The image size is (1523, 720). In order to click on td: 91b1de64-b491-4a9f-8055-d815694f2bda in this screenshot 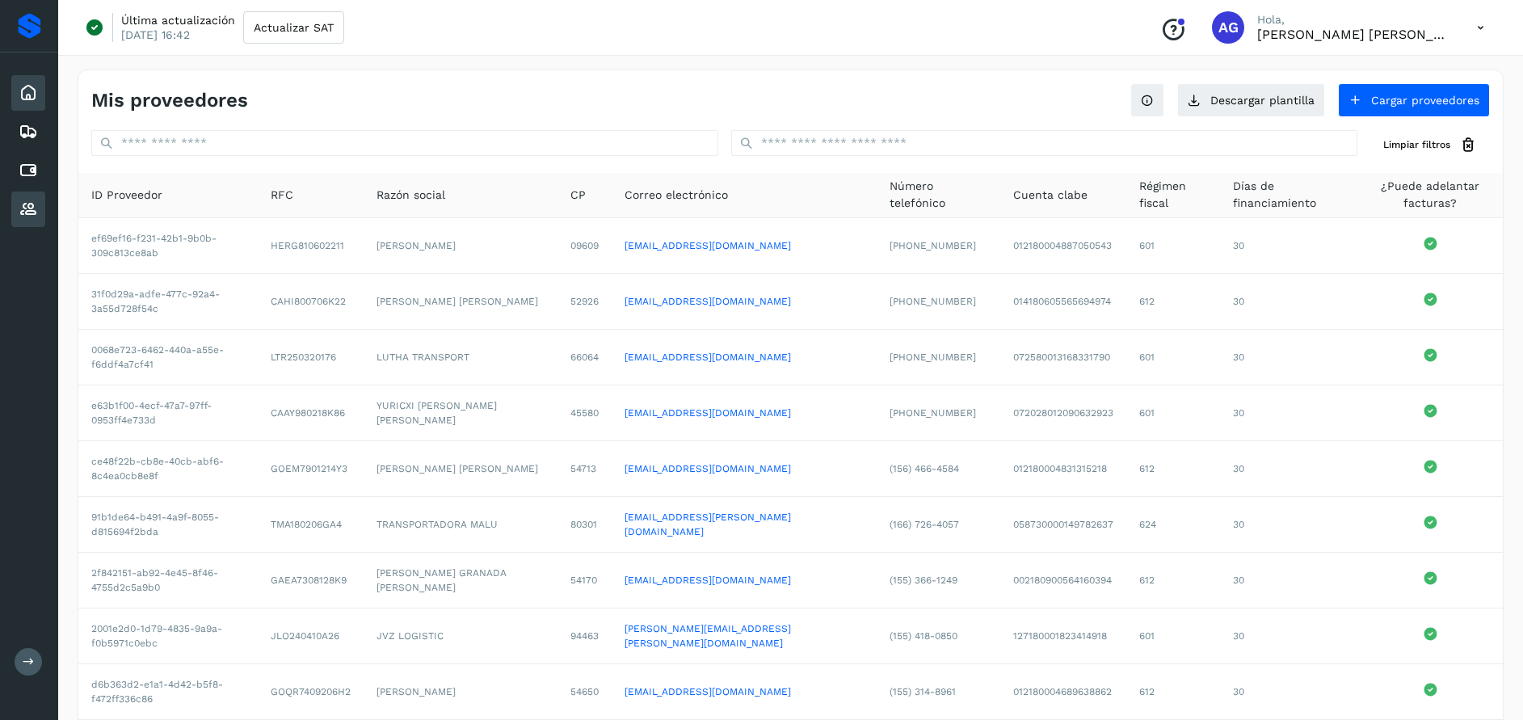, I will do `click(168, 524)`.